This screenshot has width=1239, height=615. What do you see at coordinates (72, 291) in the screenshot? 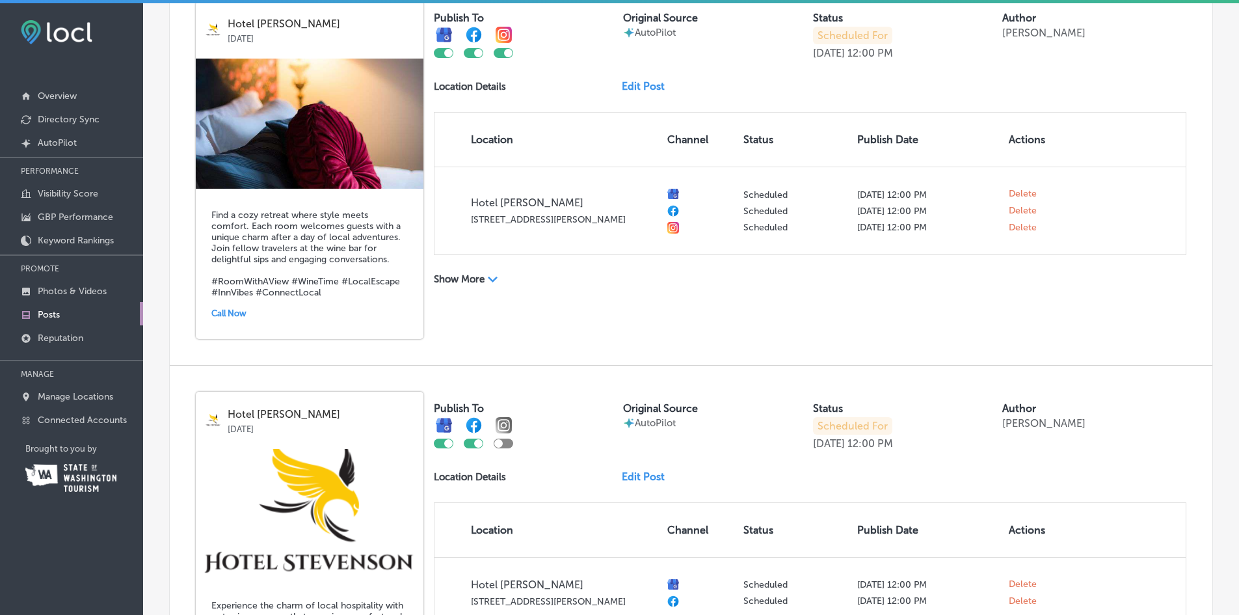
I see `p: Photos & Videos` at bounding box center [72, 291].